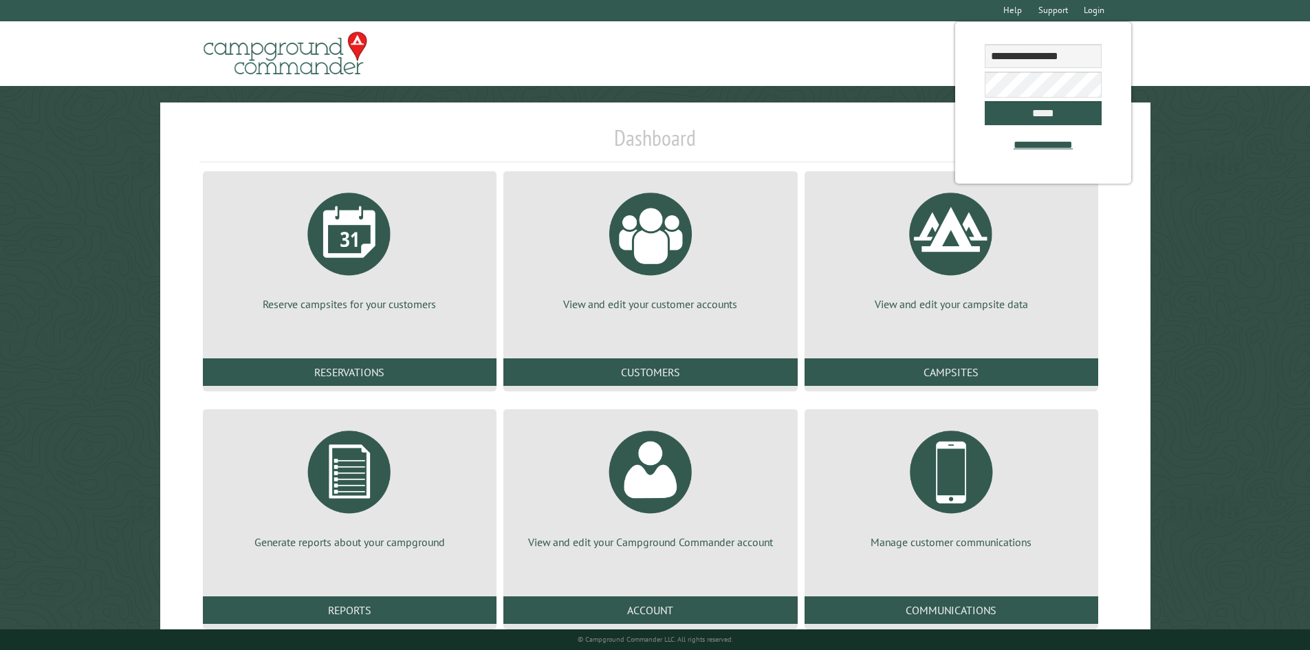 The width and height of the screenshot is (1310, 650). I want to click on p: View and edit your Campground Commander account, so click(650, 542).